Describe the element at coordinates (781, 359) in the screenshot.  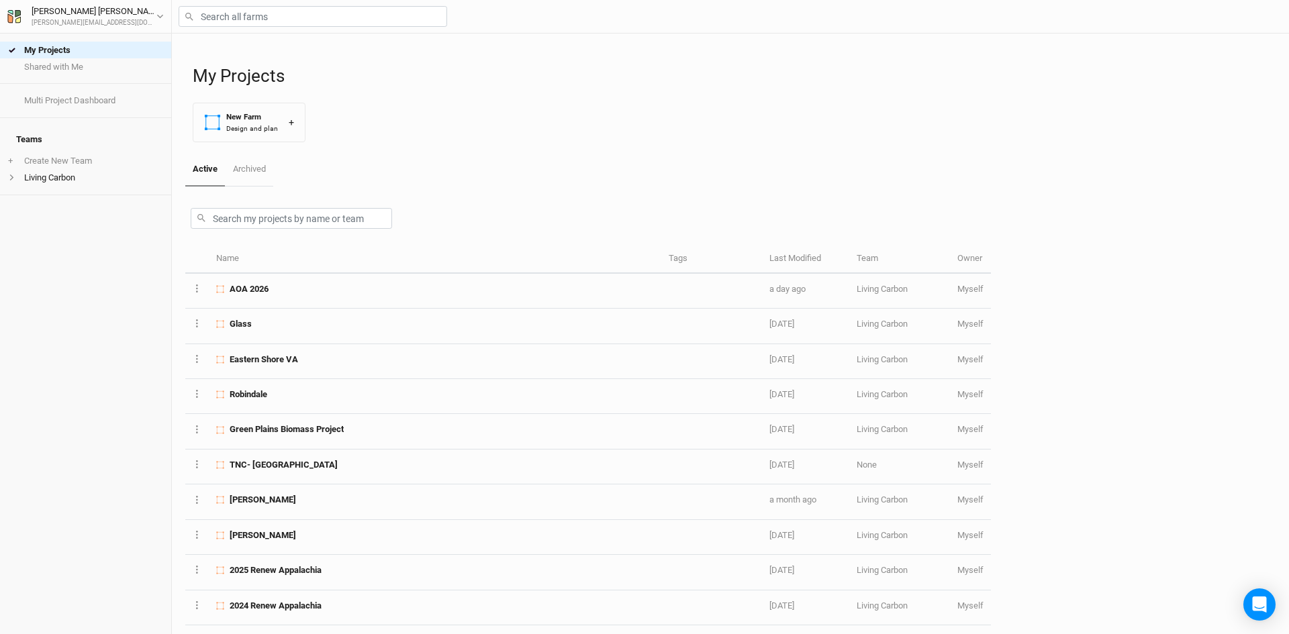
I see `span: Aug 26, 2025 9:06 AM` at that location.